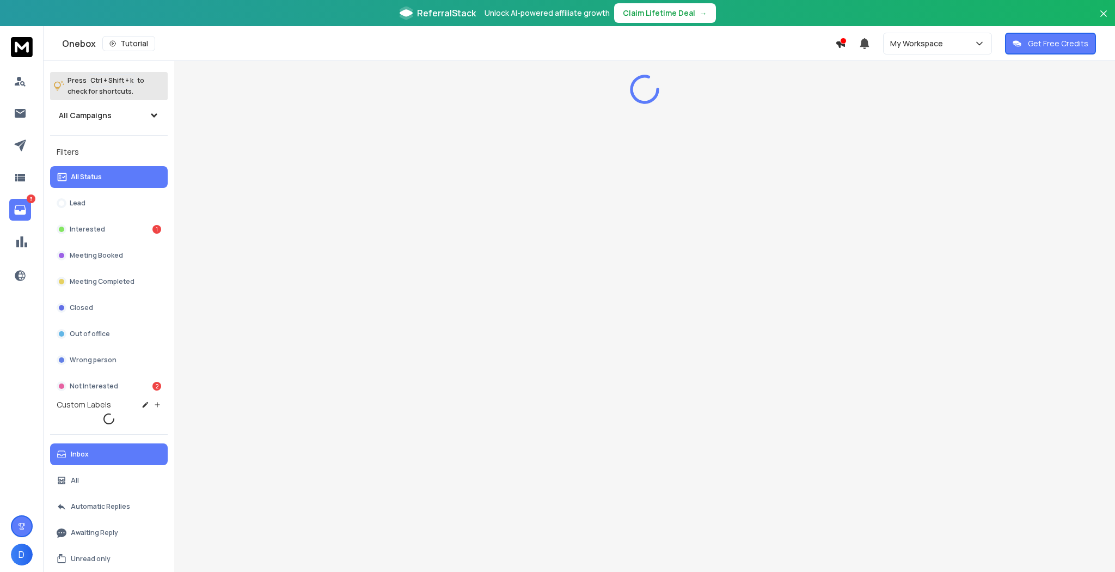 The width and height of the screenshot is (1115, 572). I want to click on button: Inbox, so click(109, 454).